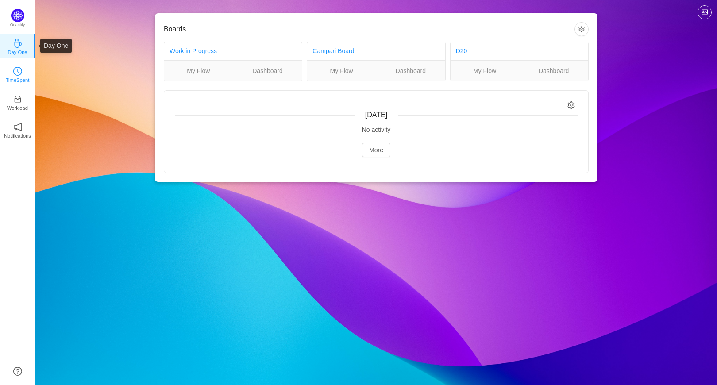 The image size is (717, 385). I want to click on p: Quantify, so click(18, 25).